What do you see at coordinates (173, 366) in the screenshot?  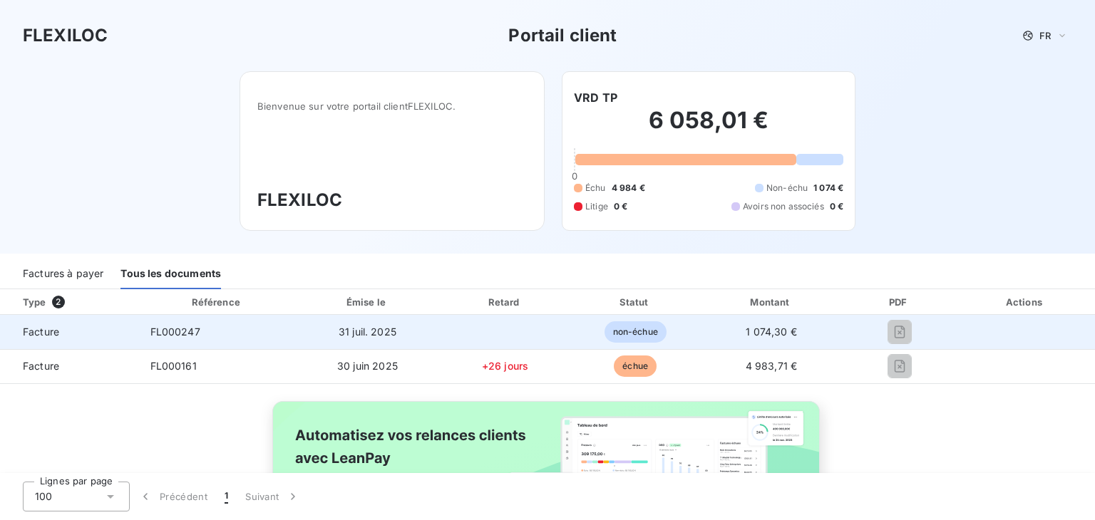 I see `span: FL000161` at bounding box center [173, 366].